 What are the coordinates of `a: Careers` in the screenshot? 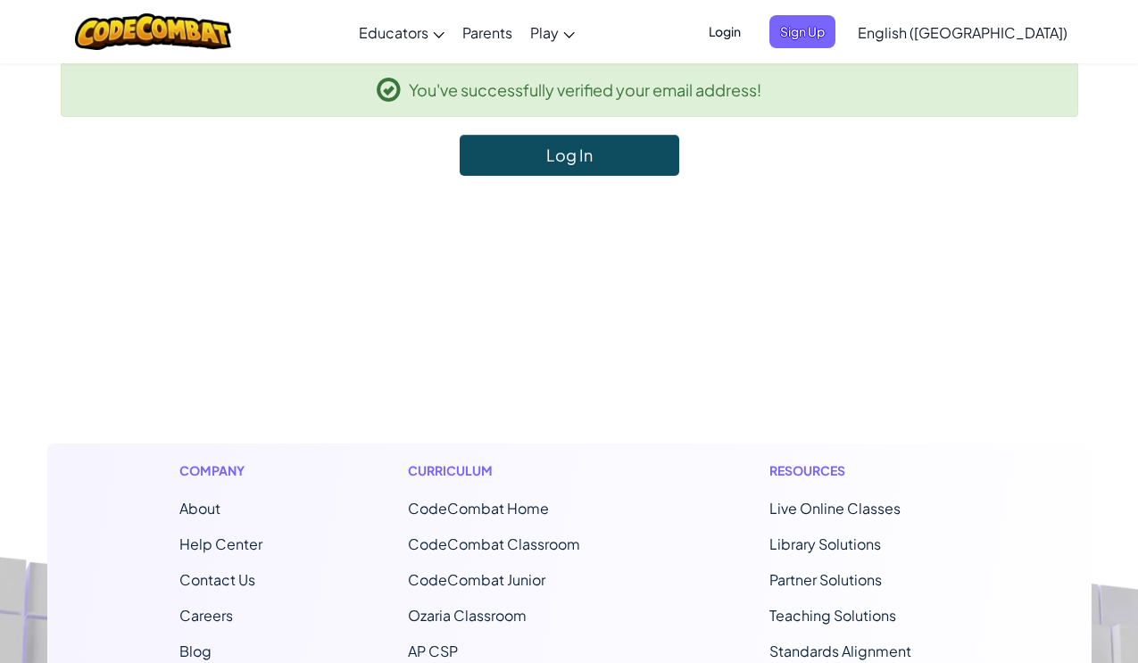 It's located at (206, 615).